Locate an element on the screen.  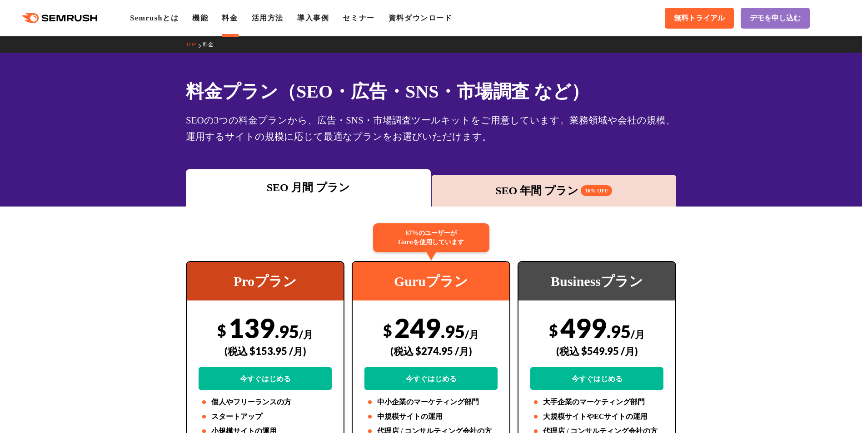
a: Semrushとは is located at coordinates (154, 18).